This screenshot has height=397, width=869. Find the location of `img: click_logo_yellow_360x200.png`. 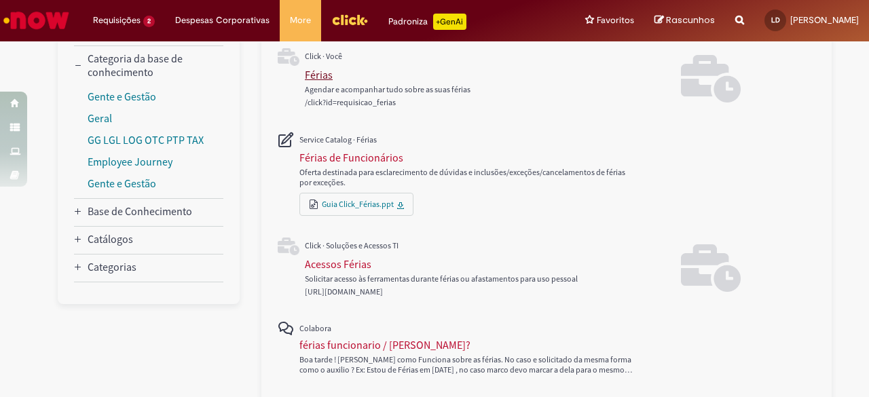

img: click_logo_yellow_360x200.png is located at coordinates (350, 20).